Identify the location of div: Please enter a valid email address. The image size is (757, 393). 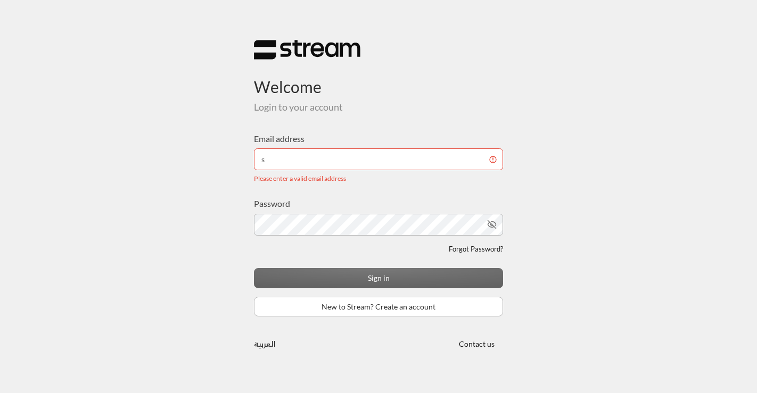
(378, 179).